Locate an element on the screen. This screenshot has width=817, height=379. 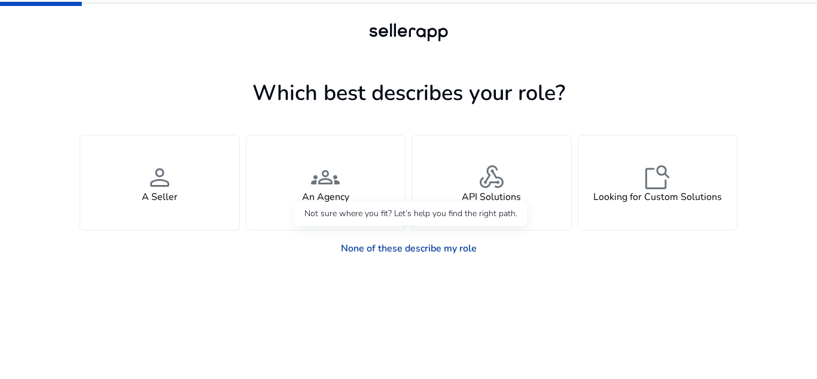
h4: Looking for Custom Solutions is located at coordinates (657, 197).